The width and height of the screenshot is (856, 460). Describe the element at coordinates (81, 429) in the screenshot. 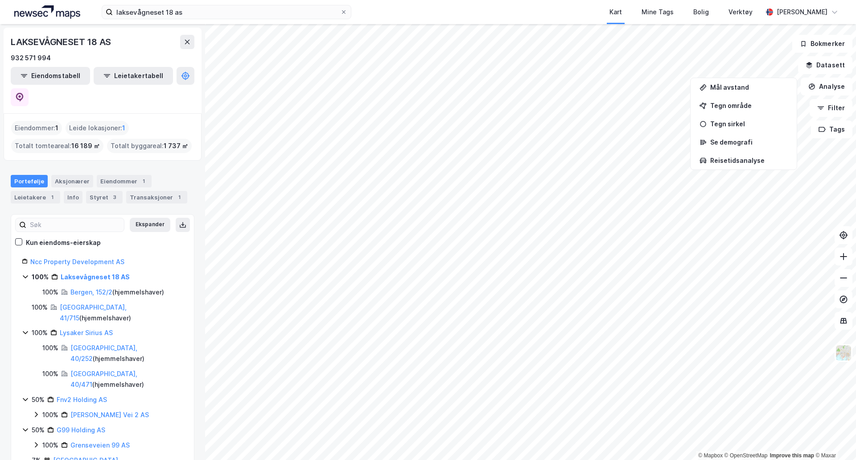

I see `a: G99 Holding AS` at that location.